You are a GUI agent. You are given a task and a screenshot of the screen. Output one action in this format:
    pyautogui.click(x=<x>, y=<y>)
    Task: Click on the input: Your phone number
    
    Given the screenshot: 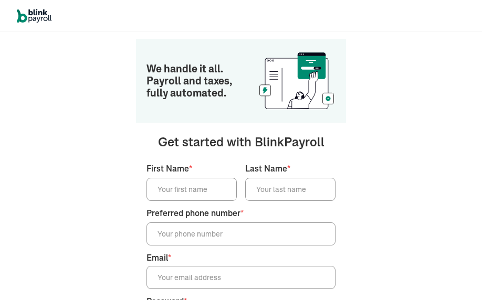 What is the action you would take?
    pyautogui.click(x=241, y=234)
    